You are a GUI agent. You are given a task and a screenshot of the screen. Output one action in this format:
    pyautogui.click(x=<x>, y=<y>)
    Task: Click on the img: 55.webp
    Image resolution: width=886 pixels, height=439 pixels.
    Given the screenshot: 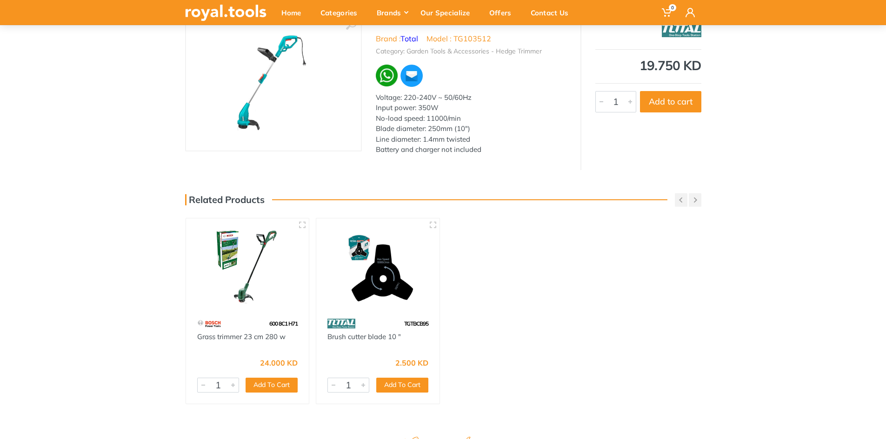 What is the action you would take?
    pyautogui.click(x=209, y=324)
    